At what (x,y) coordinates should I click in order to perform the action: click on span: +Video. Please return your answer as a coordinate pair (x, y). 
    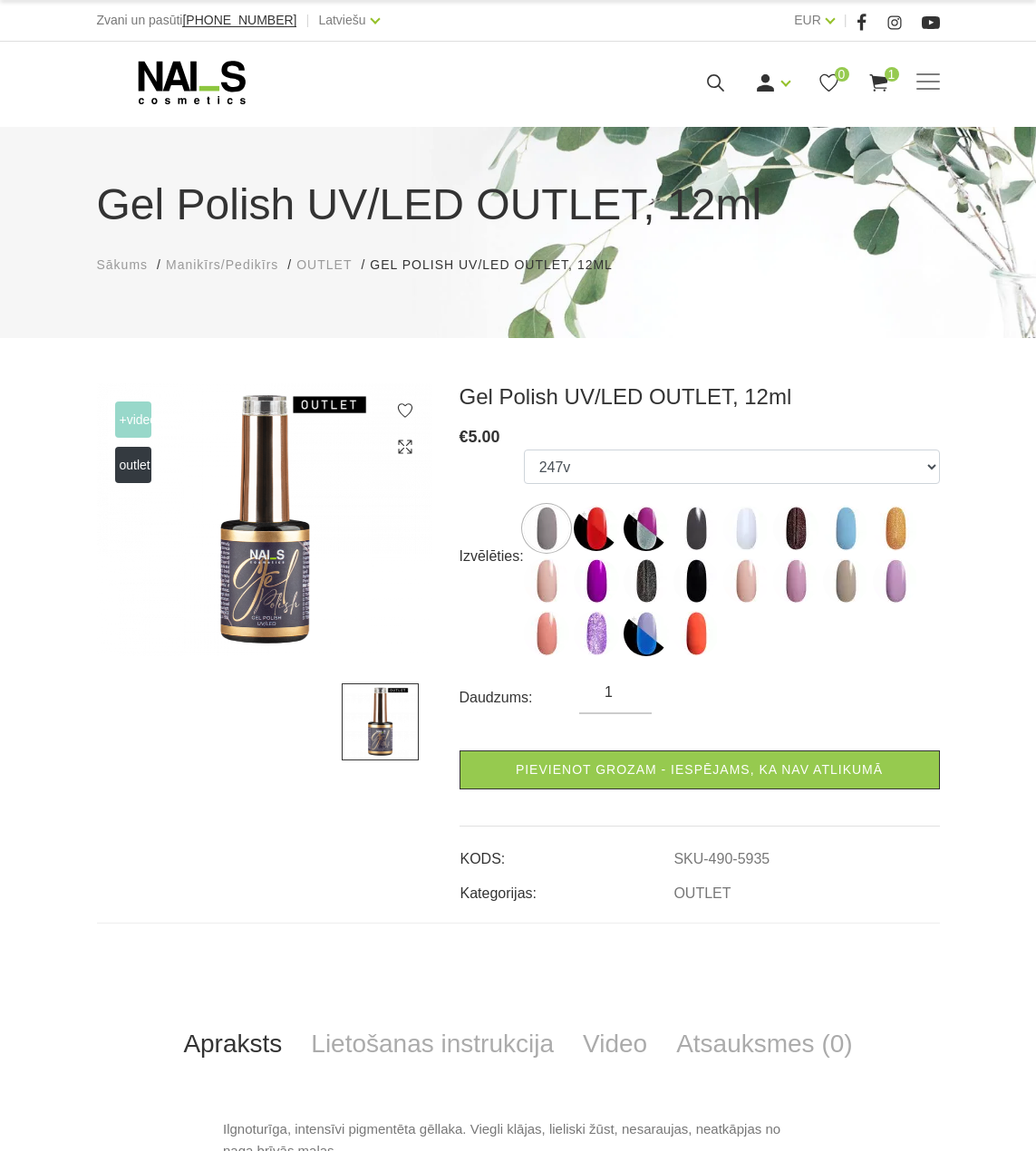
    Looking at the image, I should click on (134, 419).